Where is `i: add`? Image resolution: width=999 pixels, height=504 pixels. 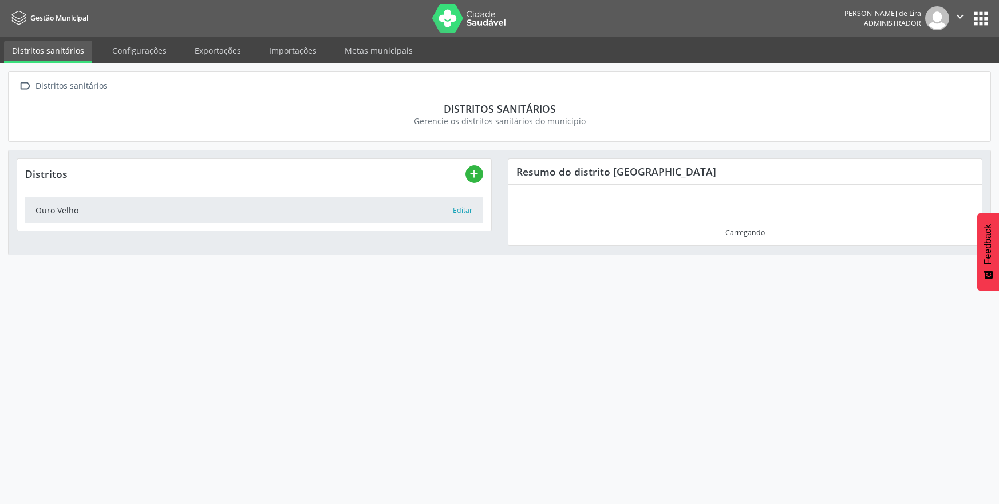
i: add is located at coordinates (474, 174).